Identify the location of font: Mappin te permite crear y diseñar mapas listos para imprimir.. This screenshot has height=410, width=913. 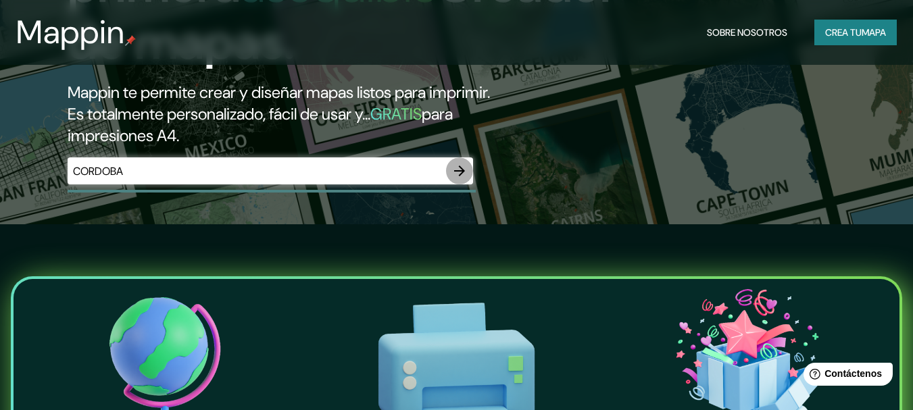
(278, 92).